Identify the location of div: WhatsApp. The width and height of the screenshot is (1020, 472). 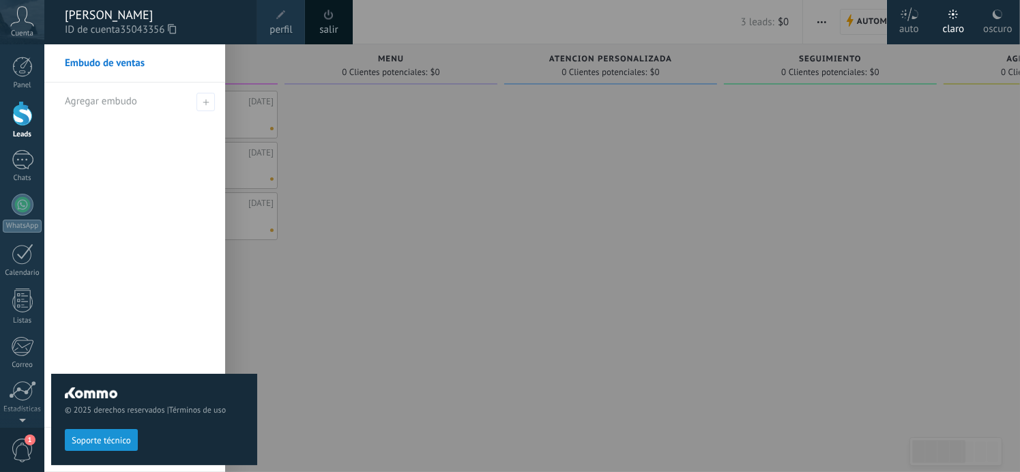
(22, 226).